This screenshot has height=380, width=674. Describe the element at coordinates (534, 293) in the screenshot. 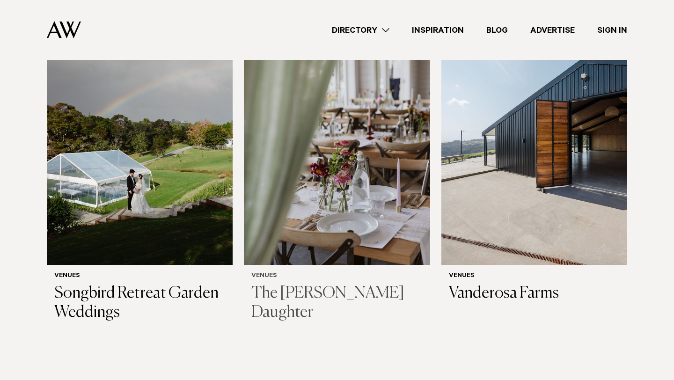

I see `h3: Vanderosa Farms` at that location.